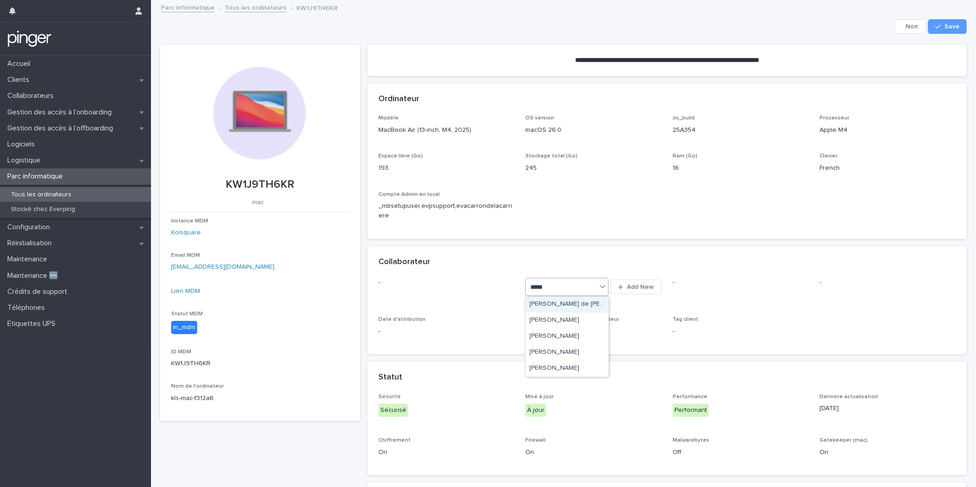 This screenshot has width=976, height=487. Describe the element at coordinates (185, 255) in the screenshot. I see `span: Email MDM` at that location.